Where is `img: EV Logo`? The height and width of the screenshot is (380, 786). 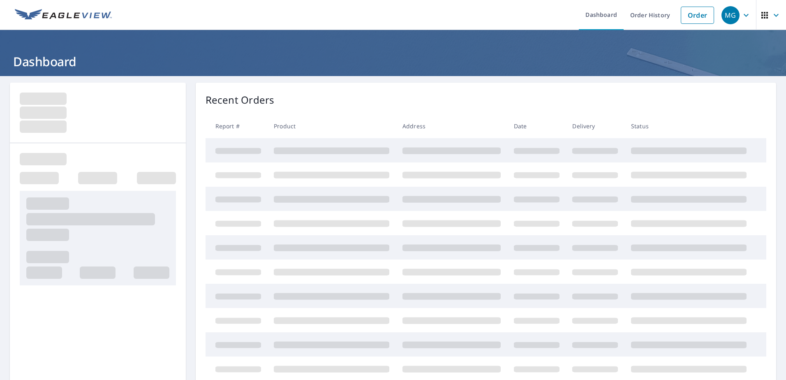
img: EV Logo is located at coordinates (63, 15).